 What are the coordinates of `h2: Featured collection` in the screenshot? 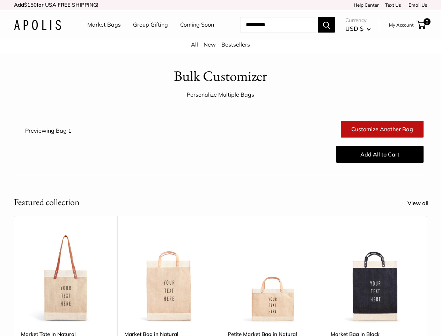 It's located at (47, 202).